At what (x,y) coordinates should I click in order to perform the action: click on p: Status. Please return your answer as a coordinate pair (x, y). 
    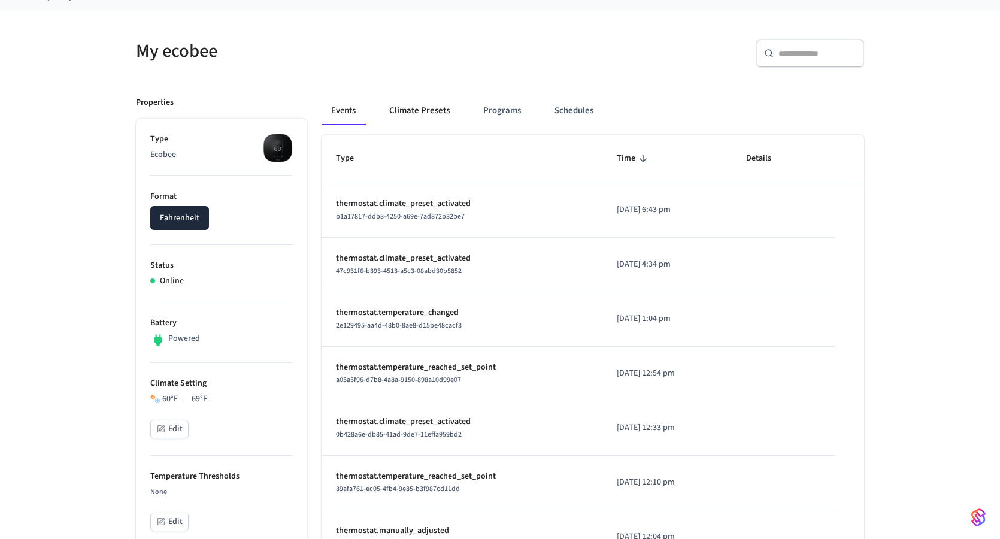
    Looking at the image, I should click on (221, 265).